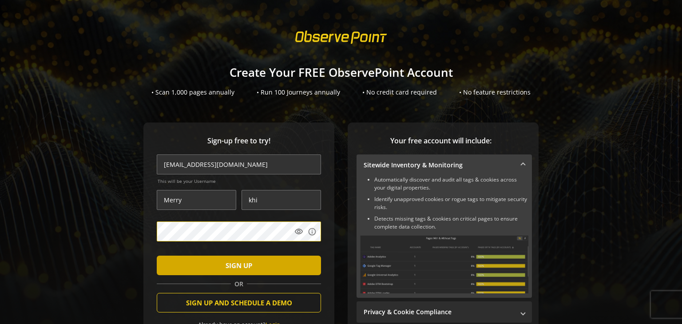  What do you see at coordinates (298, 92) in the screenshot?
I see `div: • Run 100 Journeys annually` at bounding box center [298, 92].